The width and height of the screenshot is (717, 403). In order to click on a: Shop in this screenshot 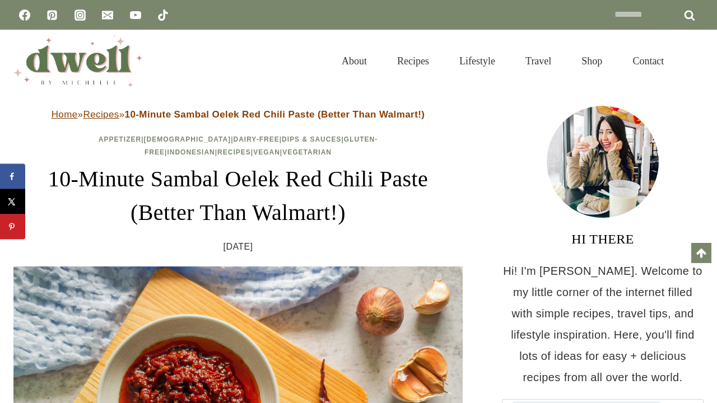, I will do `click(591, 61)`.